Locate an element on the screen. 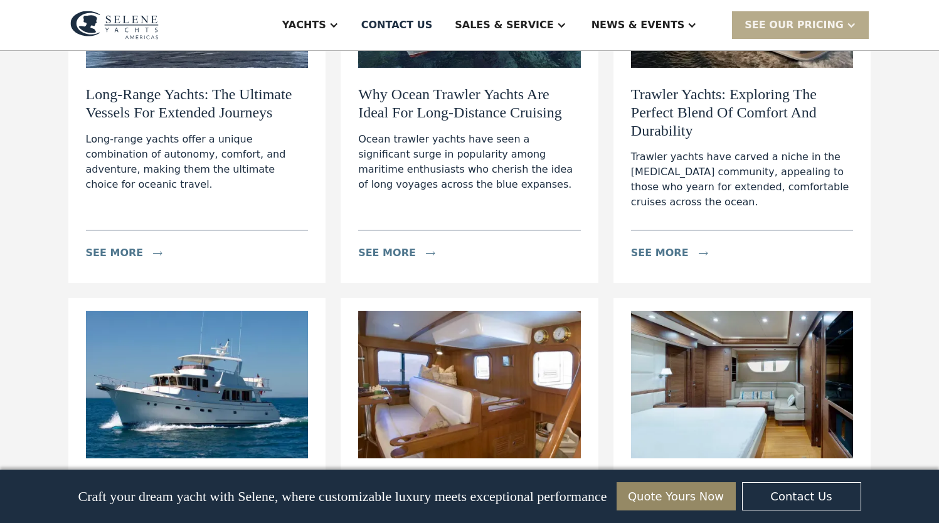 The width and height of the screenshot is (939, 523). div: News & EVENTS is located at coordinates (638, 25).